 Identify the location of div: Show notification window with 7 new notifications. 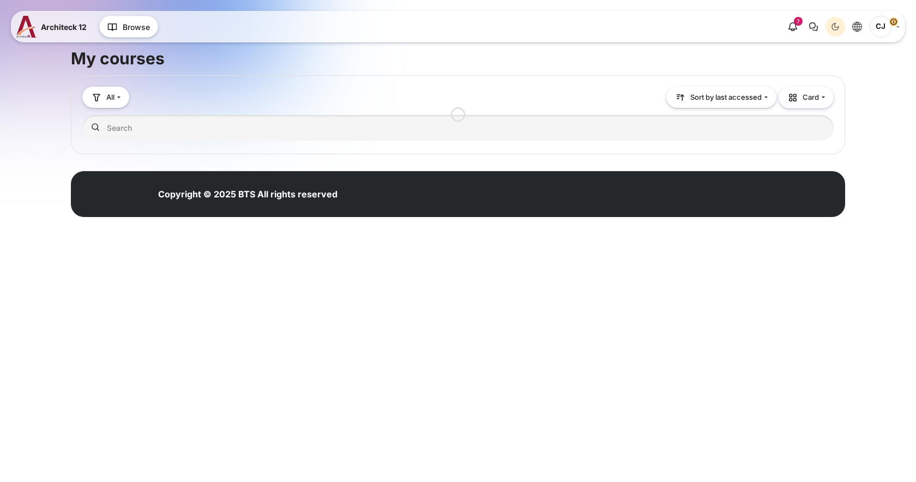
(792, 27).